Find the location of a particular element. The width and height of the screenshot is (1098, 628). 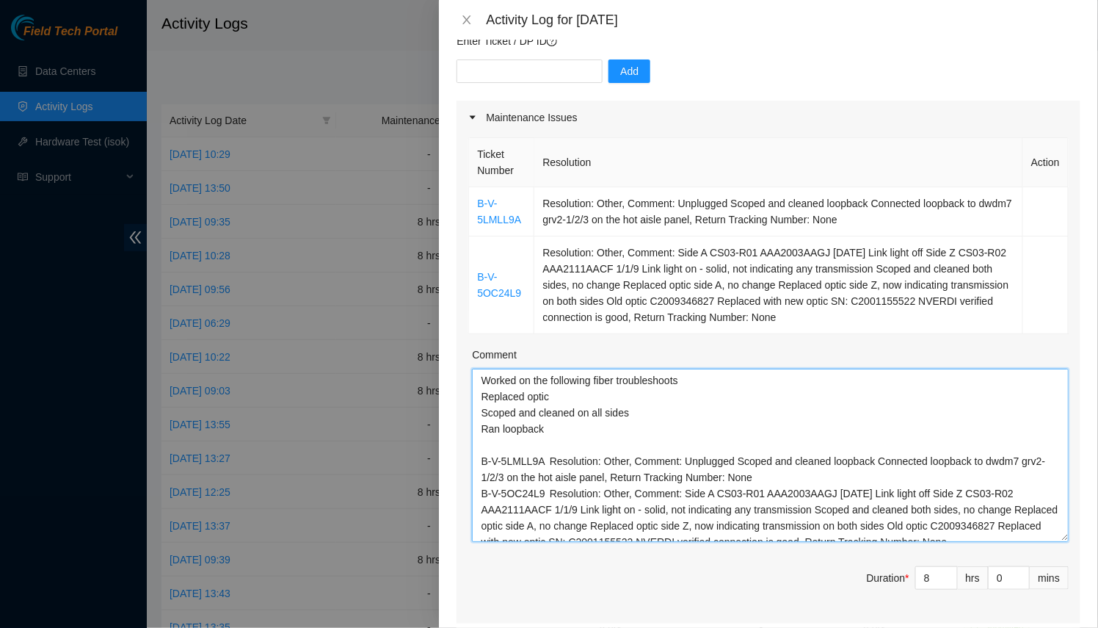

th: Action is located at coordinates (1046, 162).